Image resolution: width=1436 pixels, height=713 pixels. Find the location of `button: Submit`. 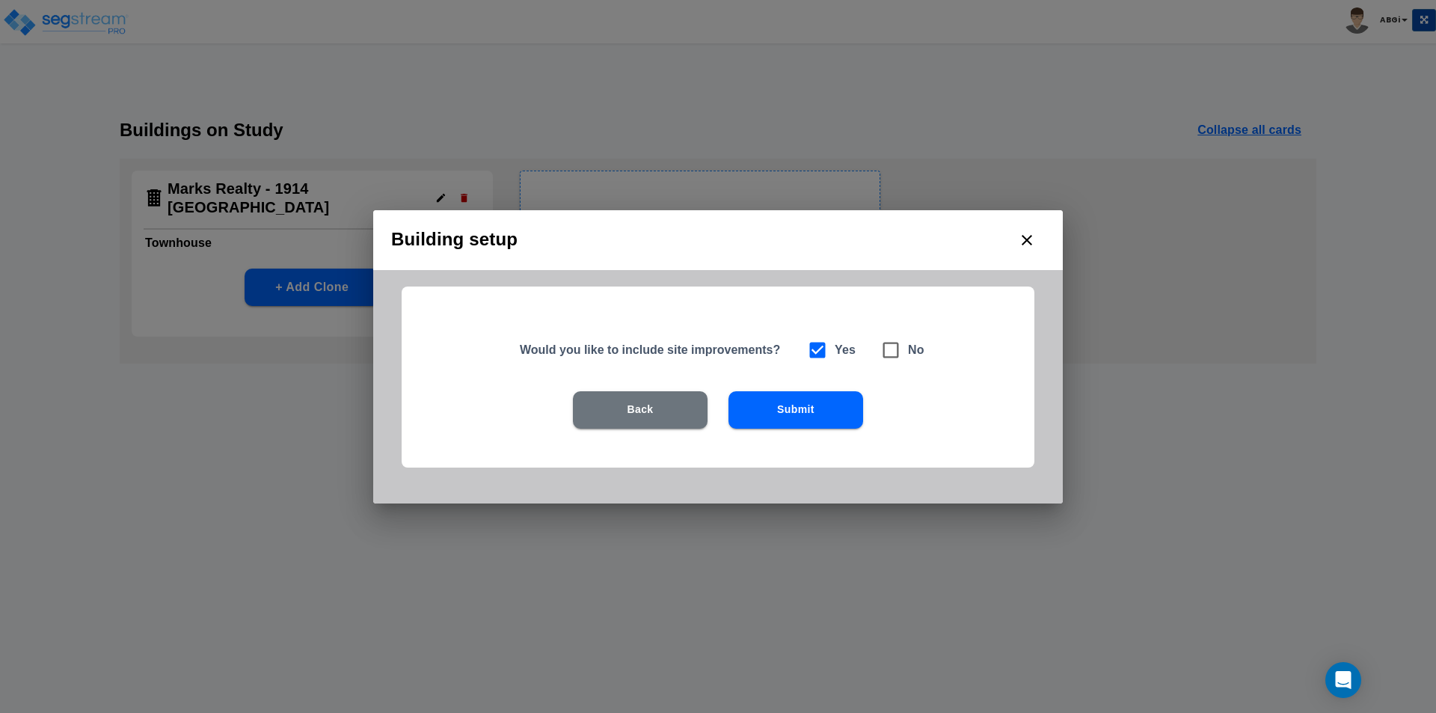

button: Submit is located at coordinates (796, 410).